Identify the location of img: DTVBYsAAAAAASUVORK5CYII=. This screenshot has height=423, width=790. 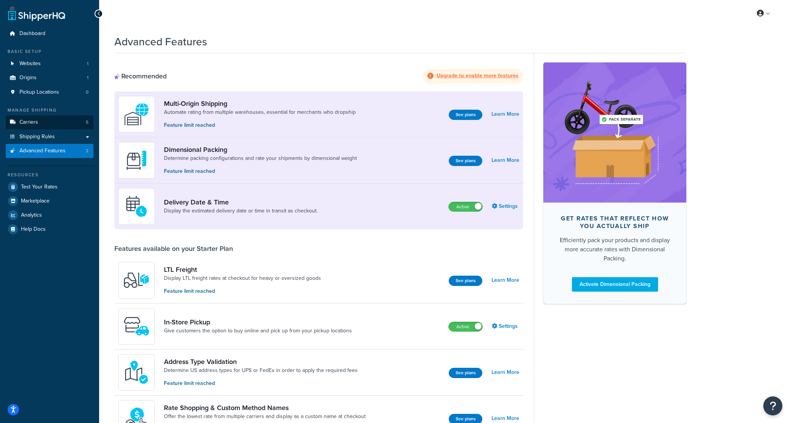
(136, 160).